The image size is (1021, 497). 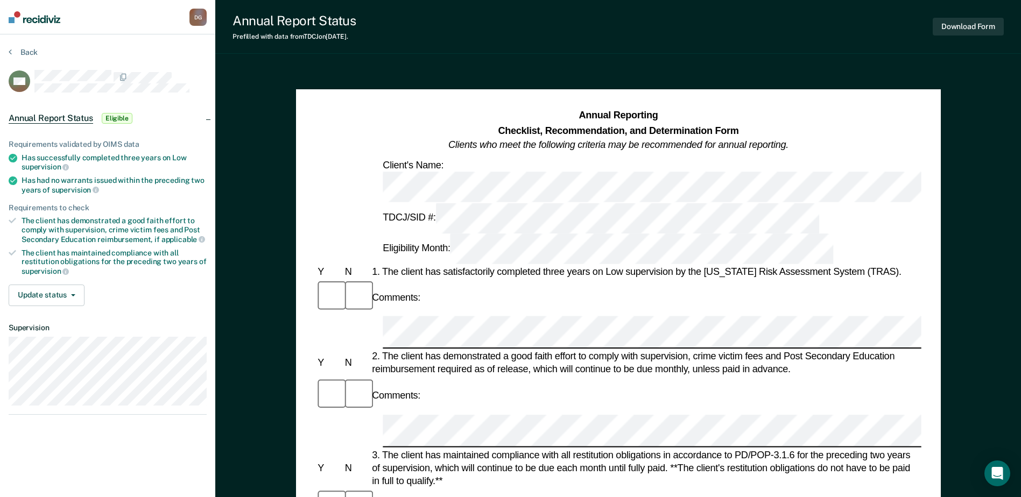 I want to click on img: Recidiviz, so click(x=34, y=17).